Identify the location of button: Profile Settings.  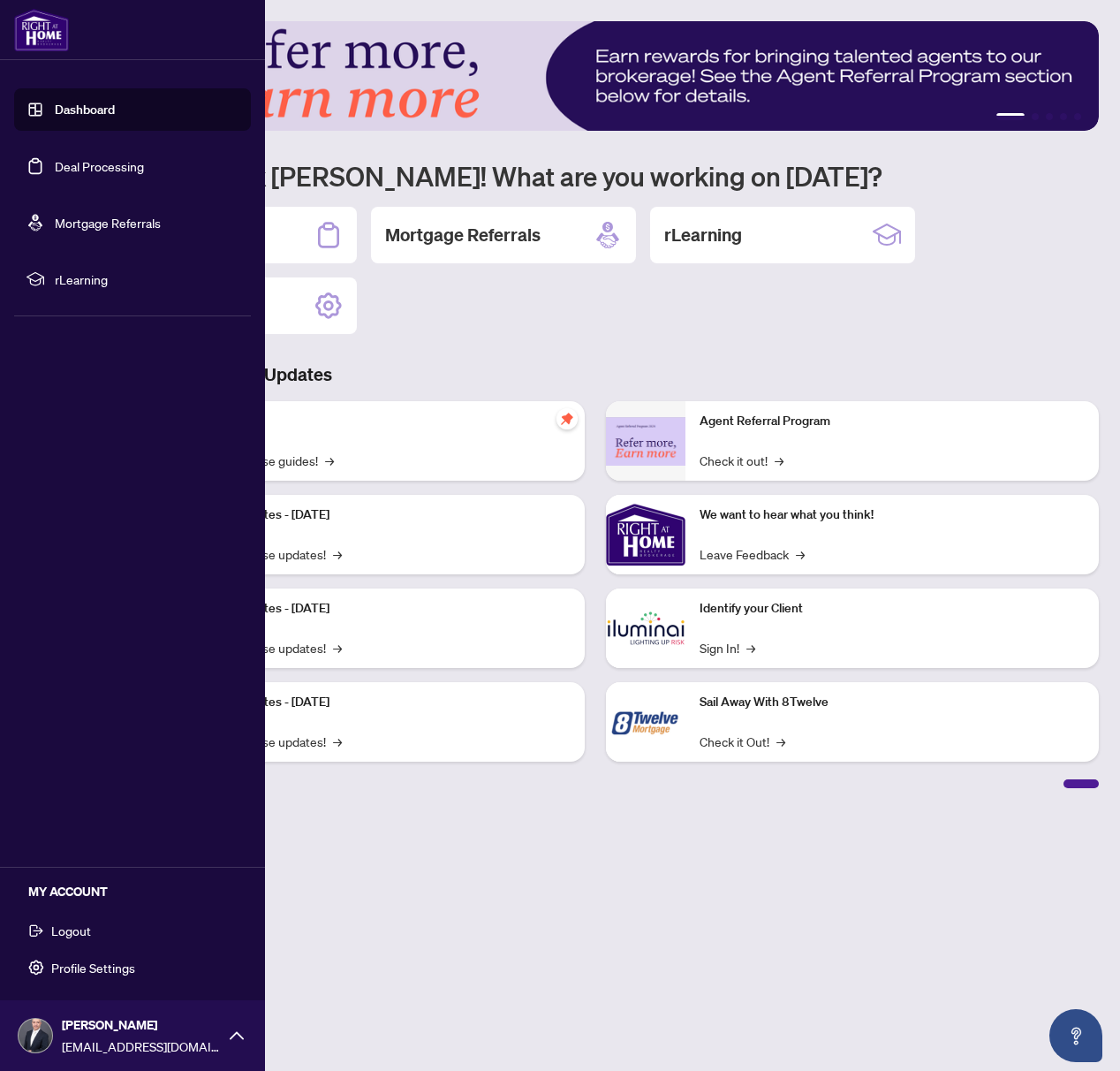
(133, 968).